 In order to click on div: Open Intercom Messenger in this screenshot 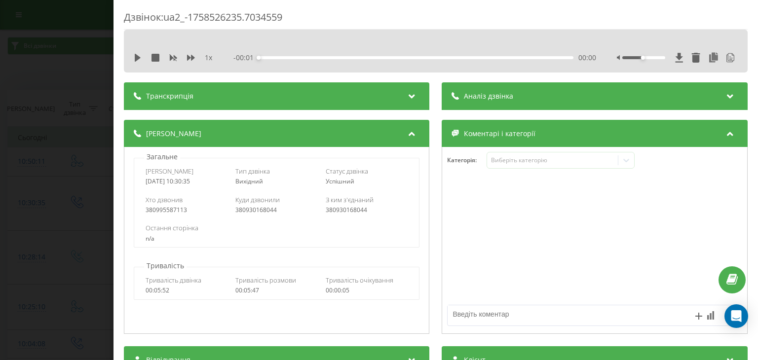, I will do `click(737, 317)`.